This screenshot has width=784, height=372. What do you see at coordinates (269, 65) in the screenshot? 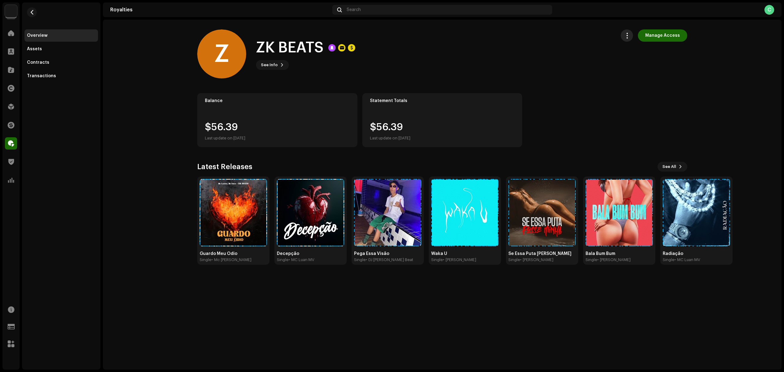
I see `span: See Info` at bounding box center [269, 65].